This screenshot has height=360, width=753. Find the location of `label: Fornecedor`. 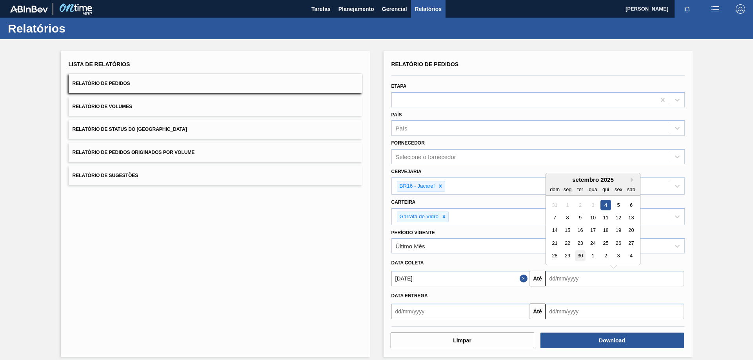

label: Fornecedor is located at coordinates (408, 143).